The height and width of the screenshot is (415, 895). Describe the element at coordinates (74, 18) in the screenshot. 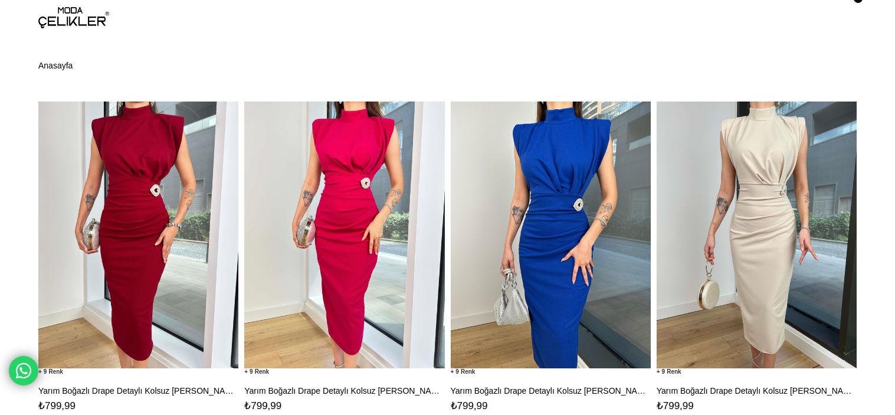

I see `img: logo` at that location.